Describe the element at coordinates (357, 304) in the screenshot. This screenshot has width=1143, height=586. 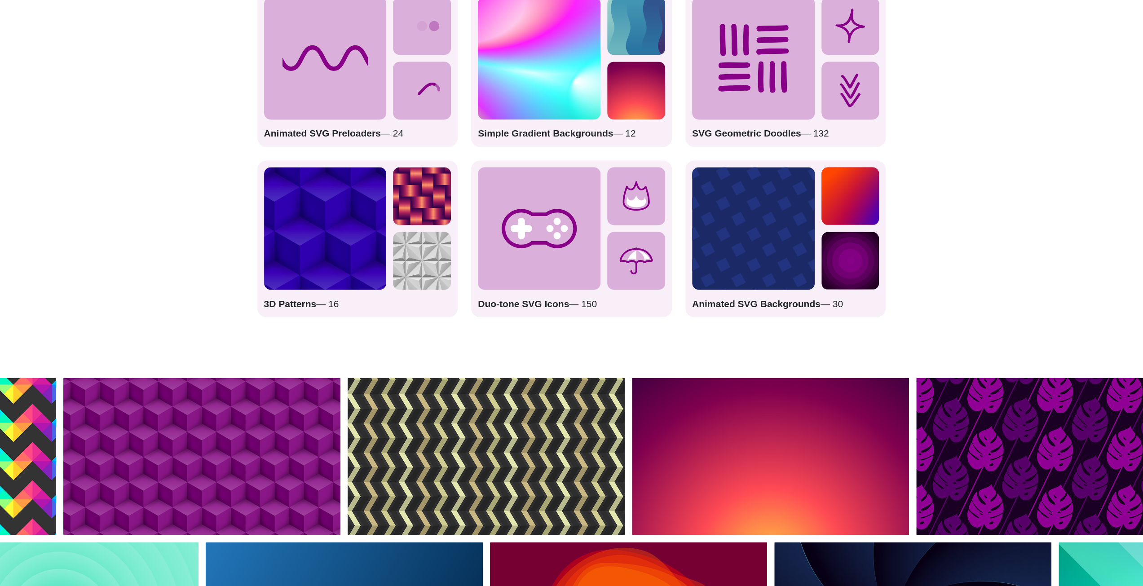
I see `p: — 16` at that location.